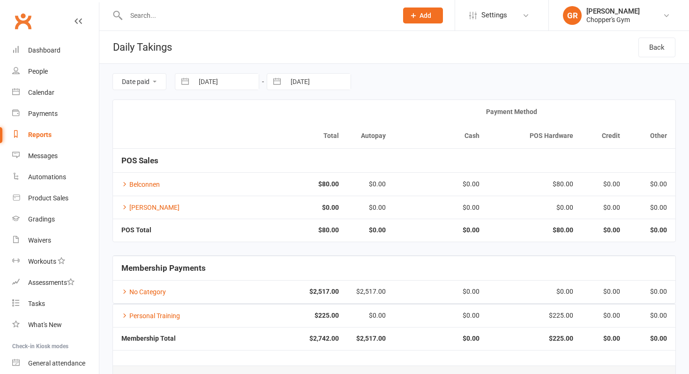 The image size is (689, 374). I want to click on a: Automations, so click(55, 177).